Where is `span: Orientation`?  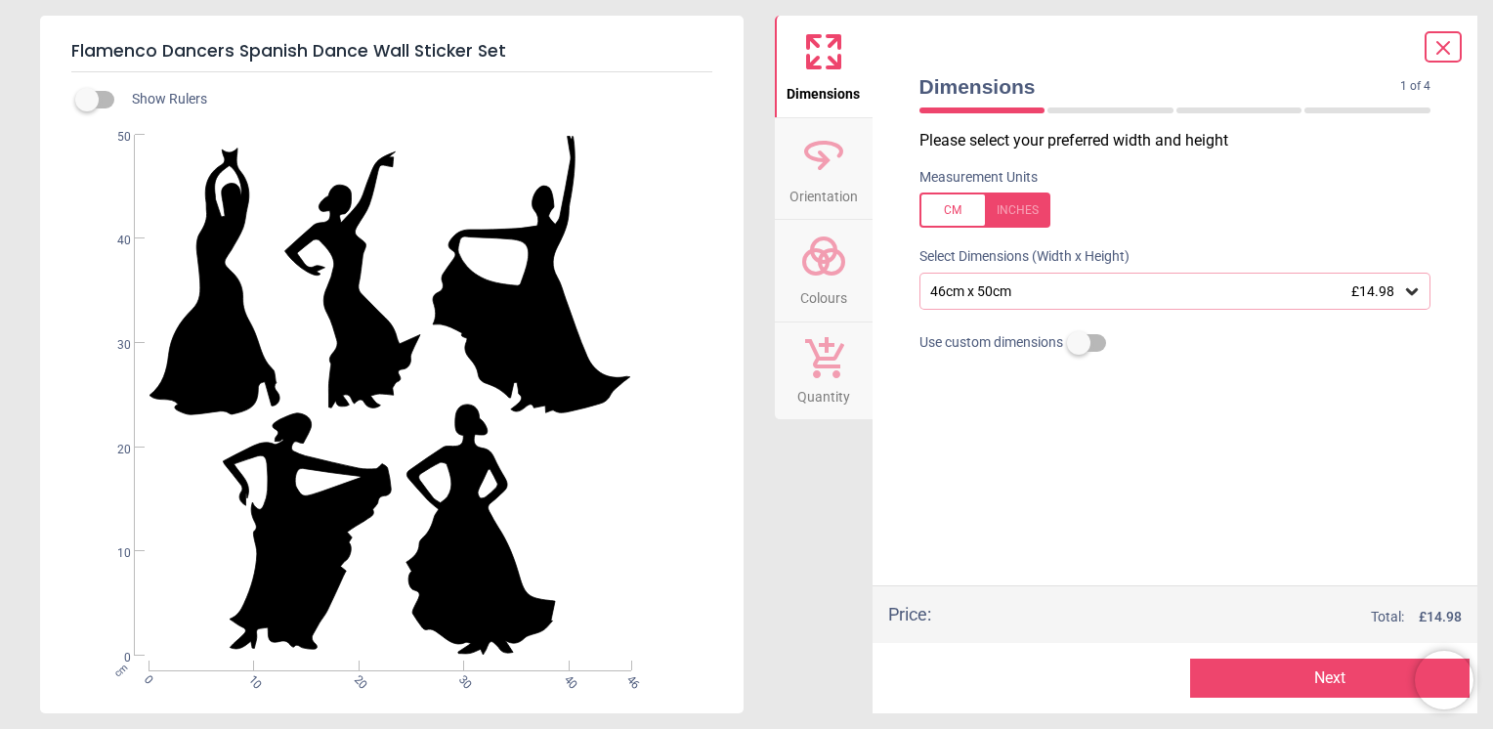
span: Orientation is located at coordinates (824, 192).